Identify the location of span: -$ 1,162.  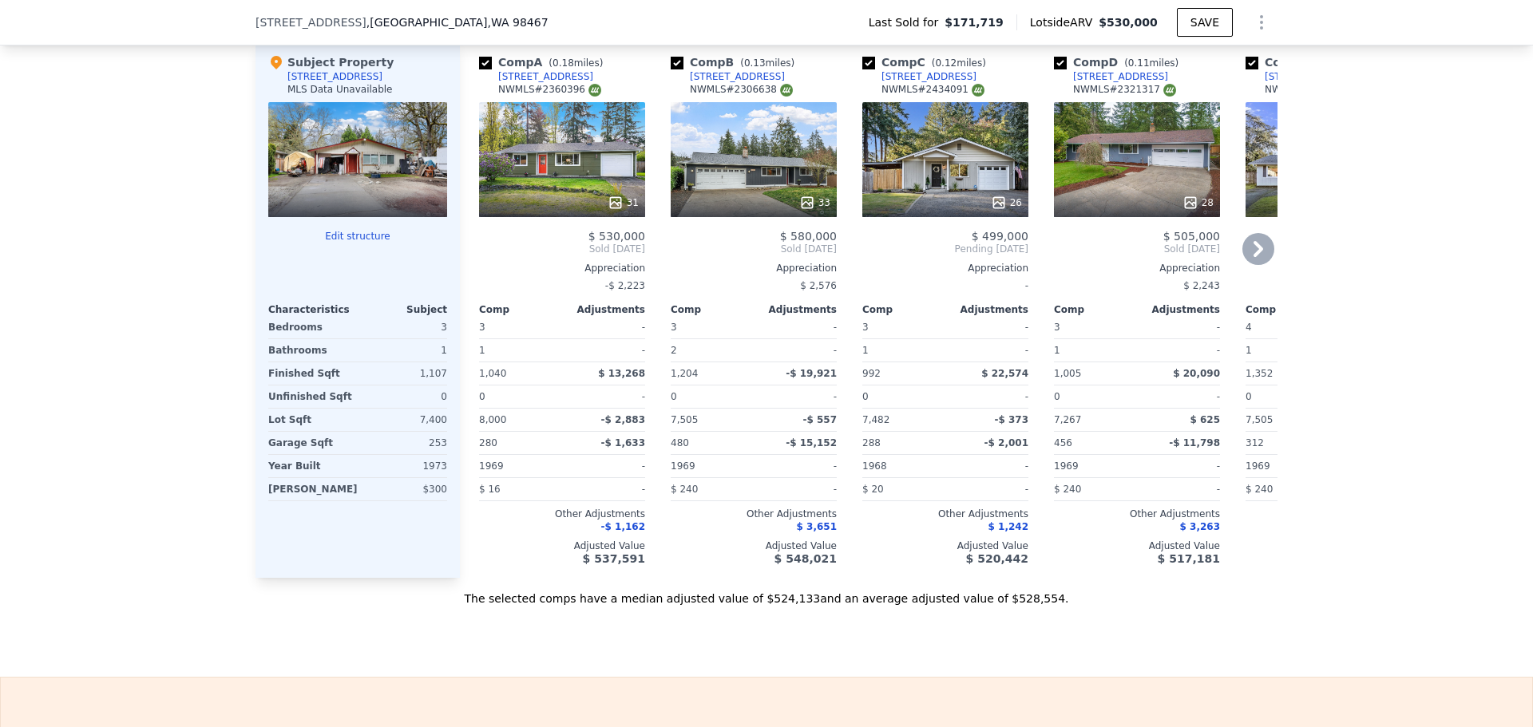
(623, 527).